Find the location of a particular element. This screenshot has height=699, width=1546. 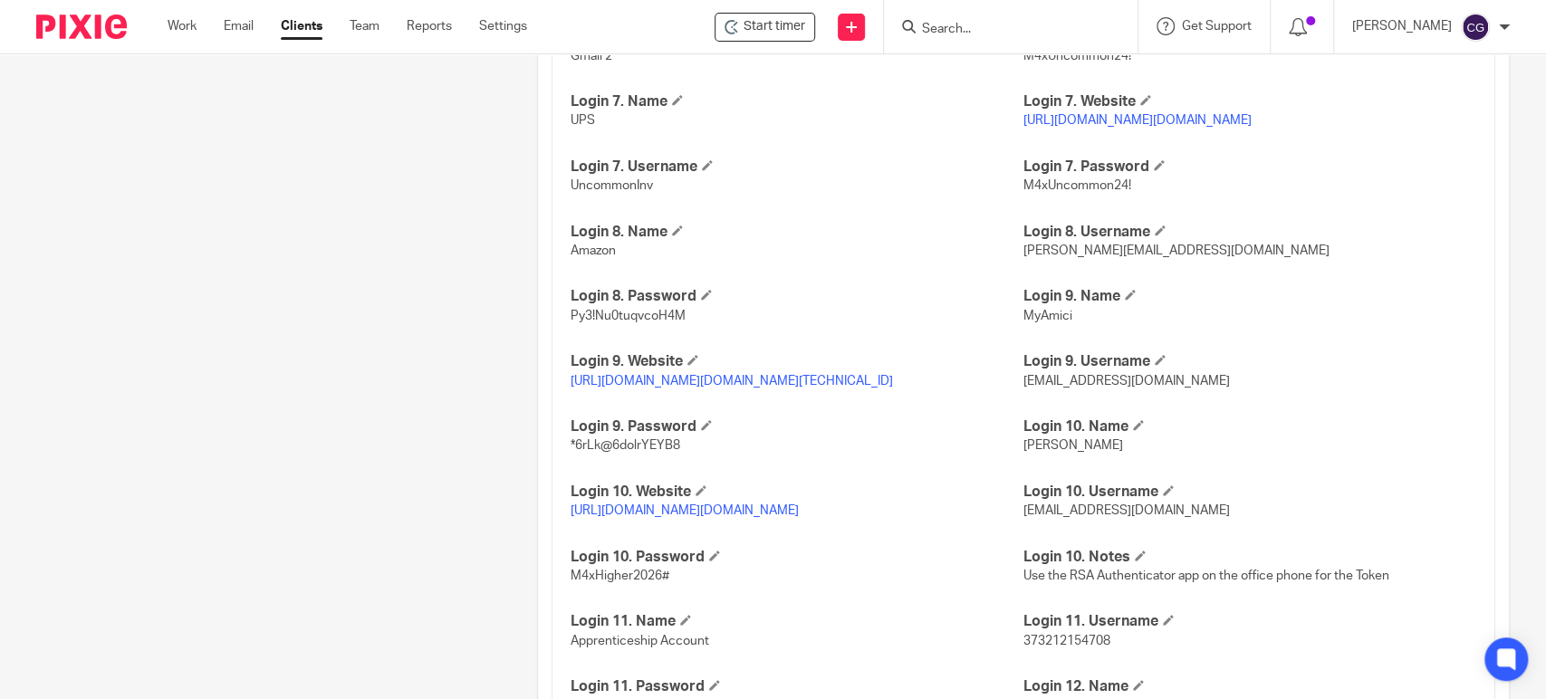

img: svg%3E is located at coordinates (1475, 27).